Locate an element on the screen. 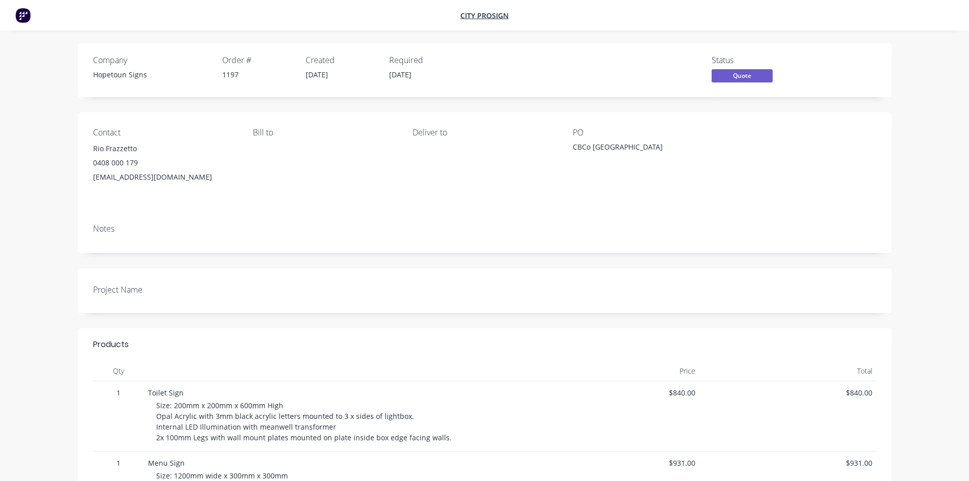 Image resolution: width=969 pixels, height=481 pixels. label: Project Name is located at coordinates (157, 290).